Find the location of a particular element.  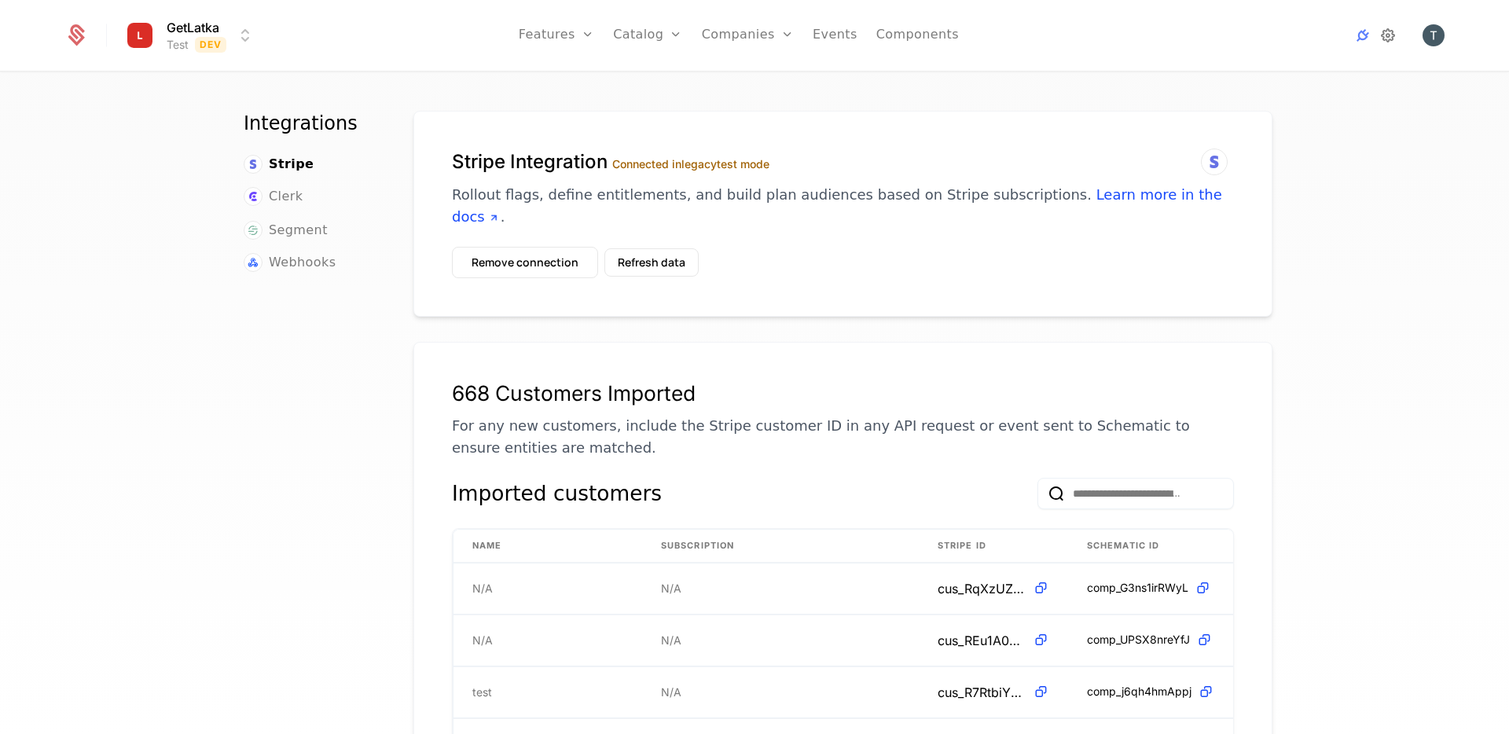

a: Clerk is located at coordinates (273, 196).